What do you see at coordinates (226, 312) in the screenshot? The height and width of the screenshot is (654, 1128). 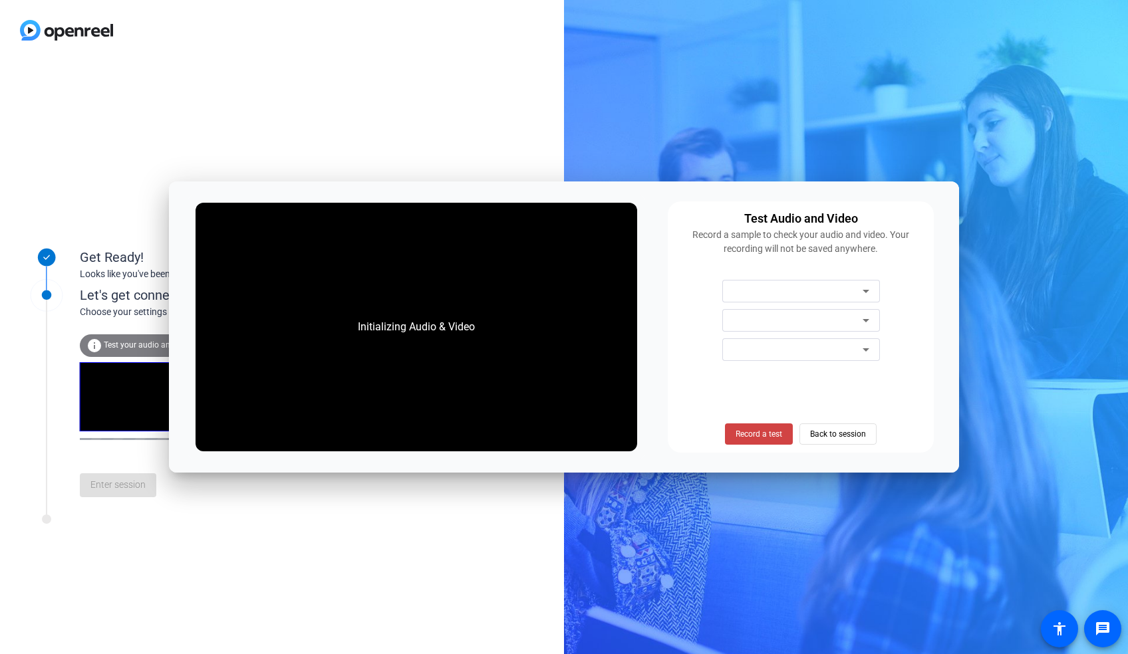 I see `div: Choose your settings` at bounding box center [226, 312].